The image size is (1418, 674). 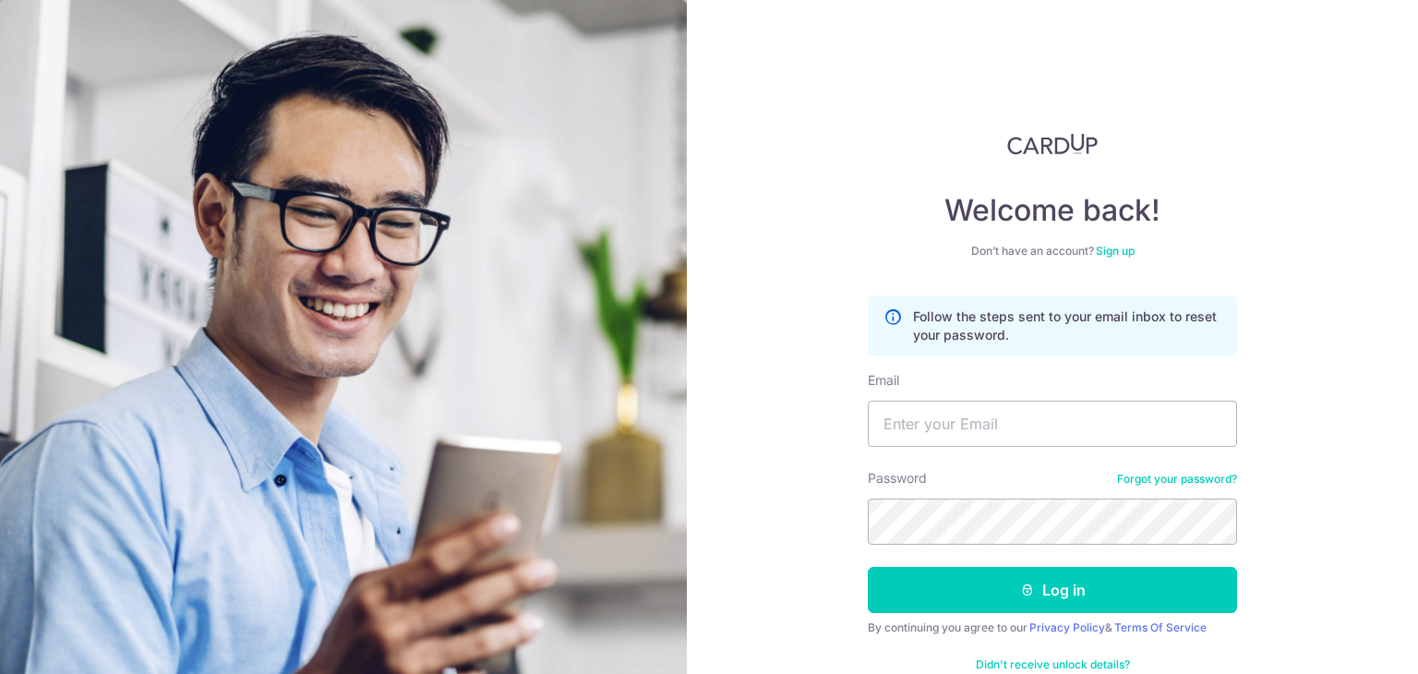 I want to click on a: Terms Of Service, so click(x=1160, y=627).